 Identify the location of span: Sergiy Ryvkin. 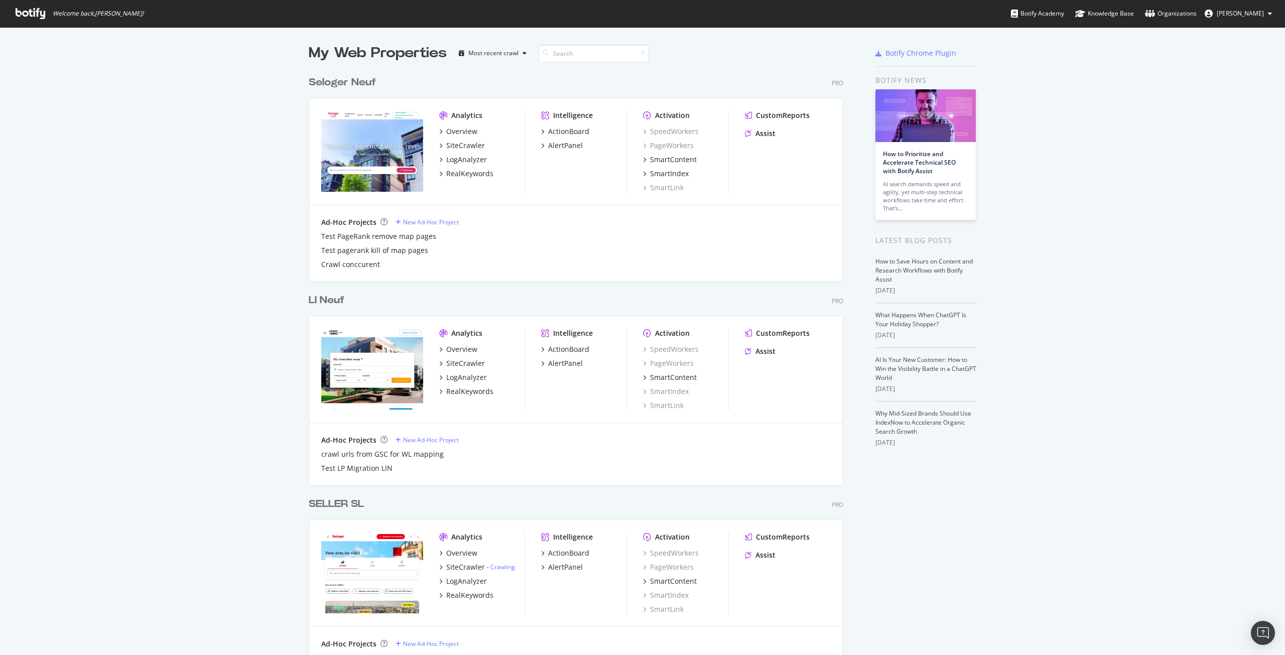
(1241, 13).